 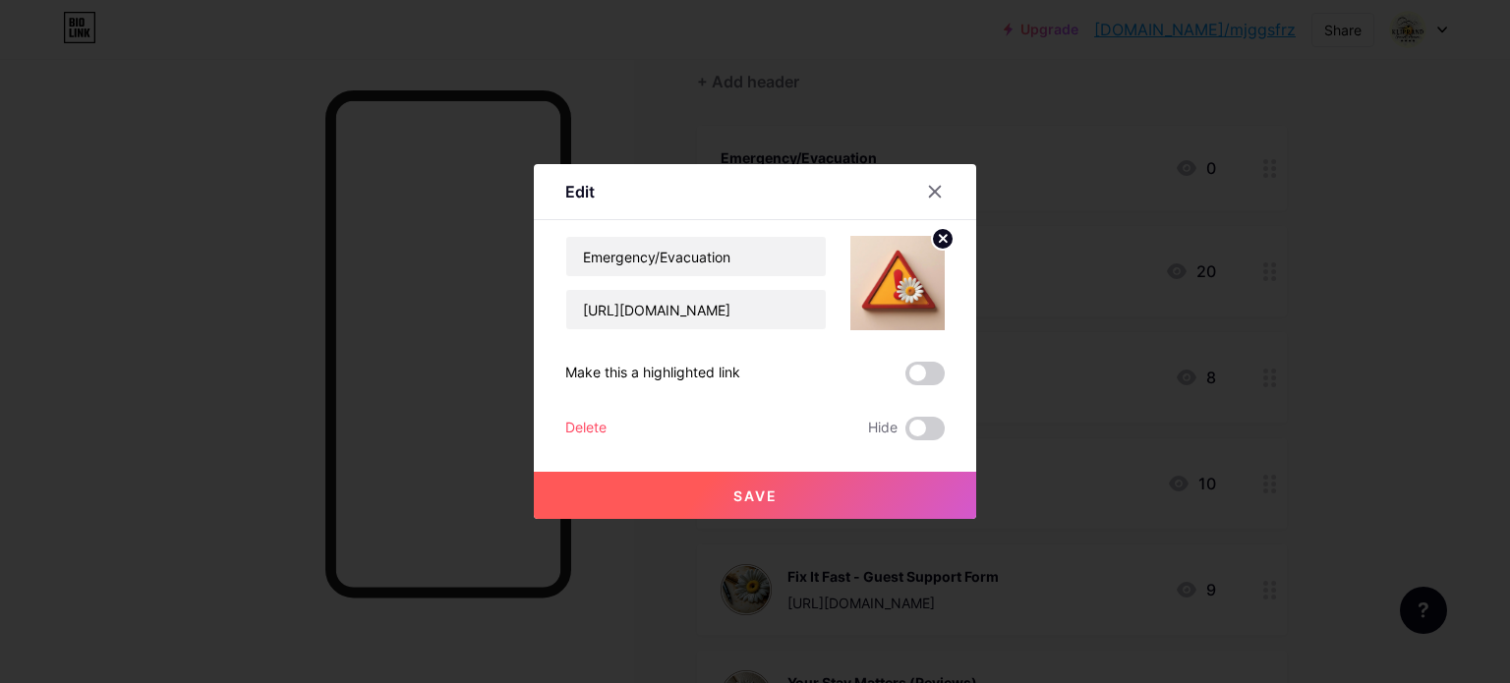 What do you see at coordinates (580, 192) in the screenshot?
I see `div: Edit` at bounding box center [580, 192].